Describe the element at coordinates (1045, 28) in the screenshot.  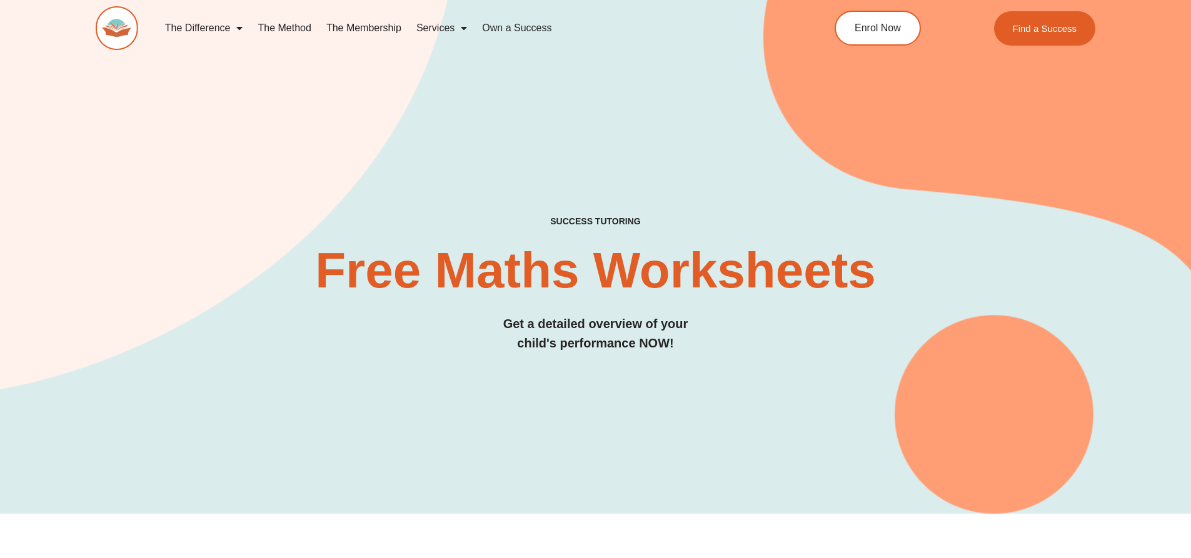
I see `a: Find a Success` at that location.